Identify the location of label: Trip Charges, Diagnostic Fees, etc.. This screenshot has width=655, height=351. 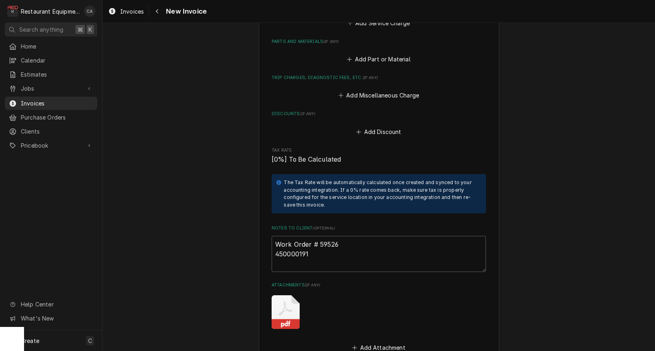
(379, 78).